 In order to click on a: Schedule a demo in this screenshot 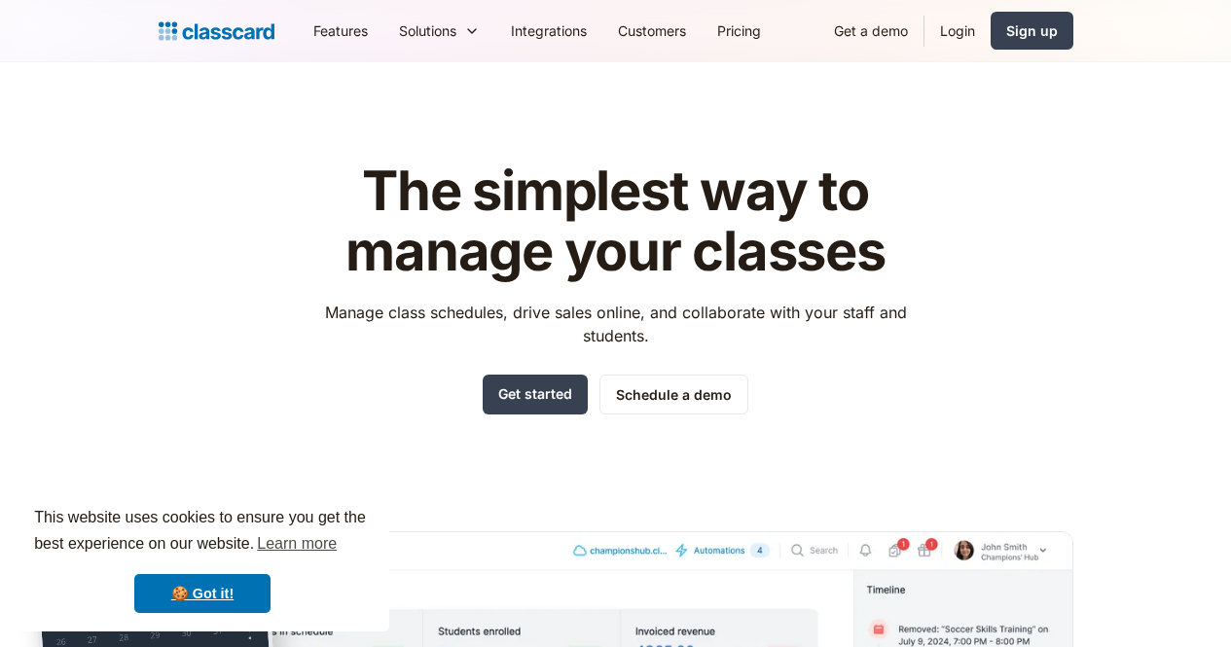, I will do `click(673, 394)`.